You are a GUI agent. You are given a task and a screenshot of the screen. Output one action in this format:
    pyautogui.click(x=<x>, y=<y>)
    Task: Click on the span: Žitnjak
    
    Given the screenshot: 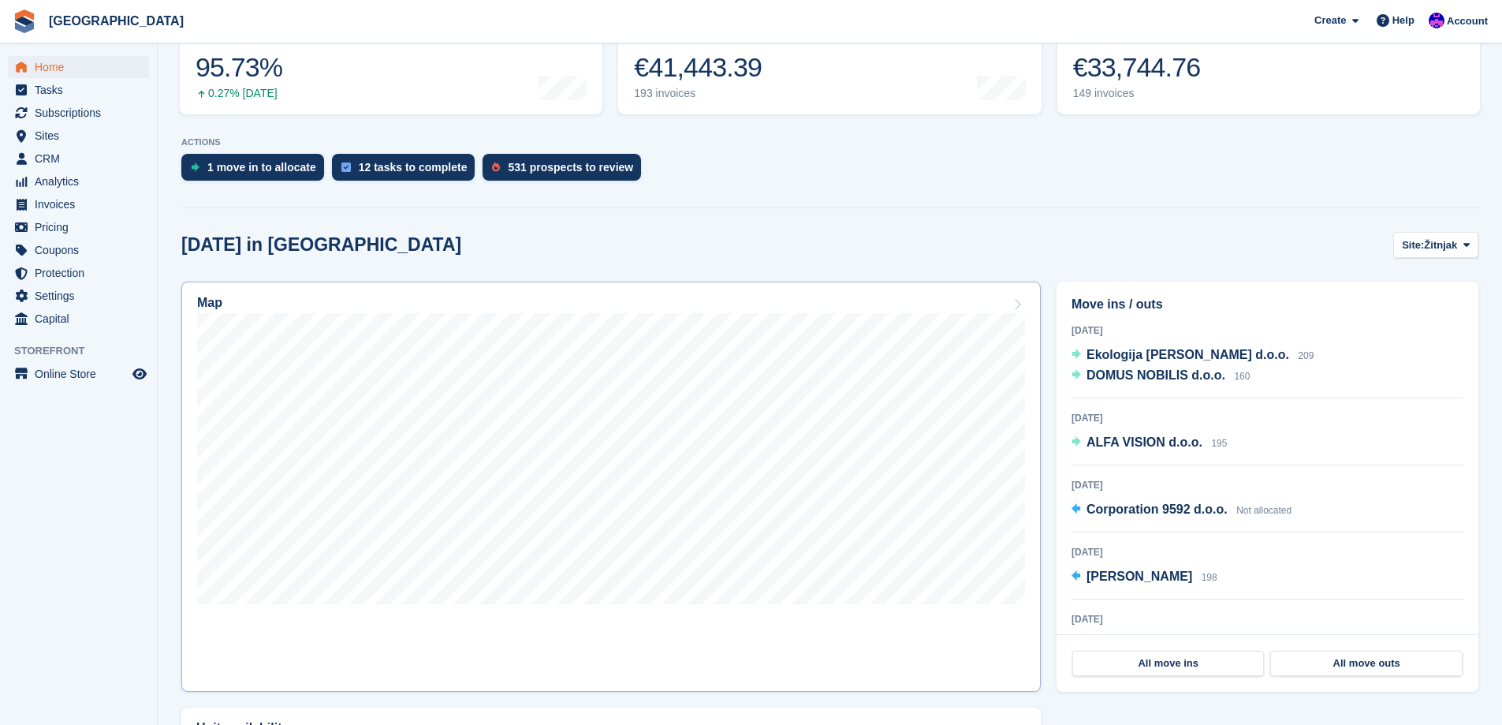 What is the action you would take?
    pyautogui.click(x=1441, y=245)
    